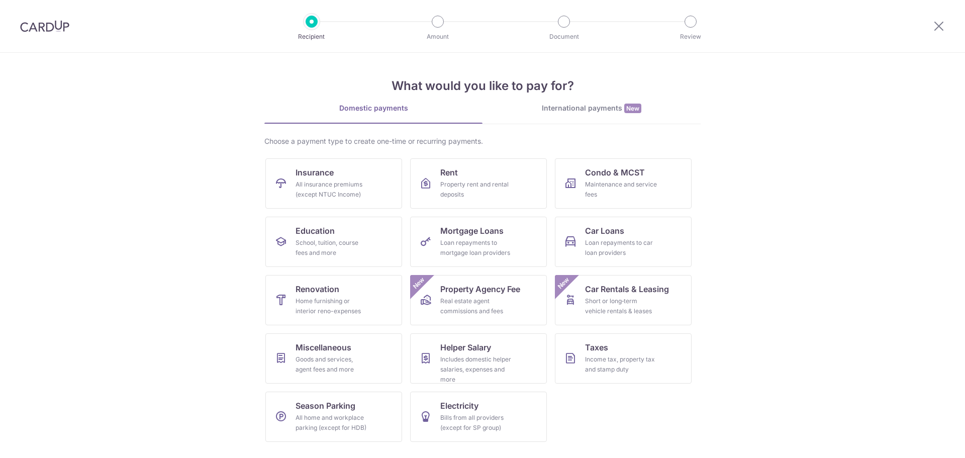 The width and height of the screenshot is (965, 458). What do you see at coordinates (482, 86) in the screenshot?
I see `h4: What would you like to pay for?` at bounding box center [482, 86].